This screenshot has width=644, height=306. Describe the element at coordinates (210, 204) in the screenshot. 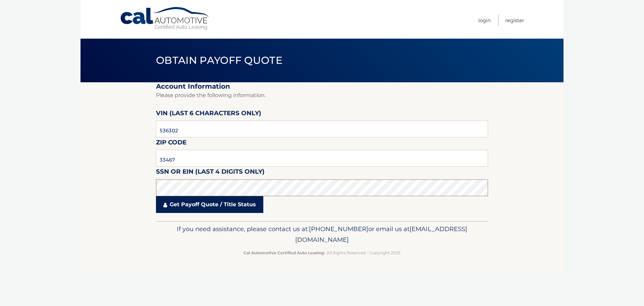

I see `a: Get Payoff Quote / Title Status` at that location.